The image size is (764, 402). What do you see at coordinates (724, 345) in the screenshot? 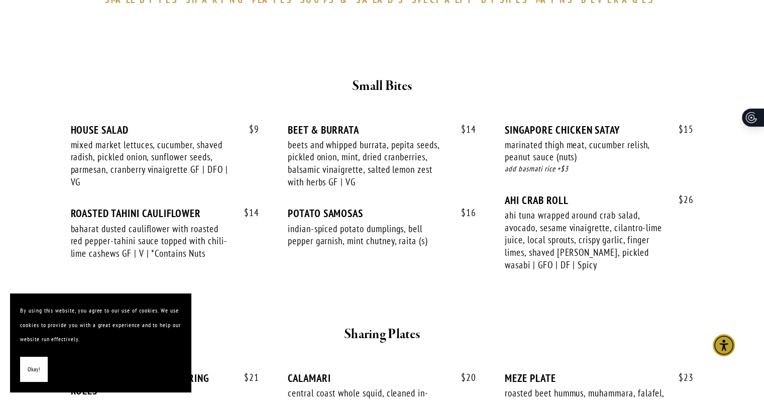
I see `div: Accessibility Menu` at bounding box center [724, 345].